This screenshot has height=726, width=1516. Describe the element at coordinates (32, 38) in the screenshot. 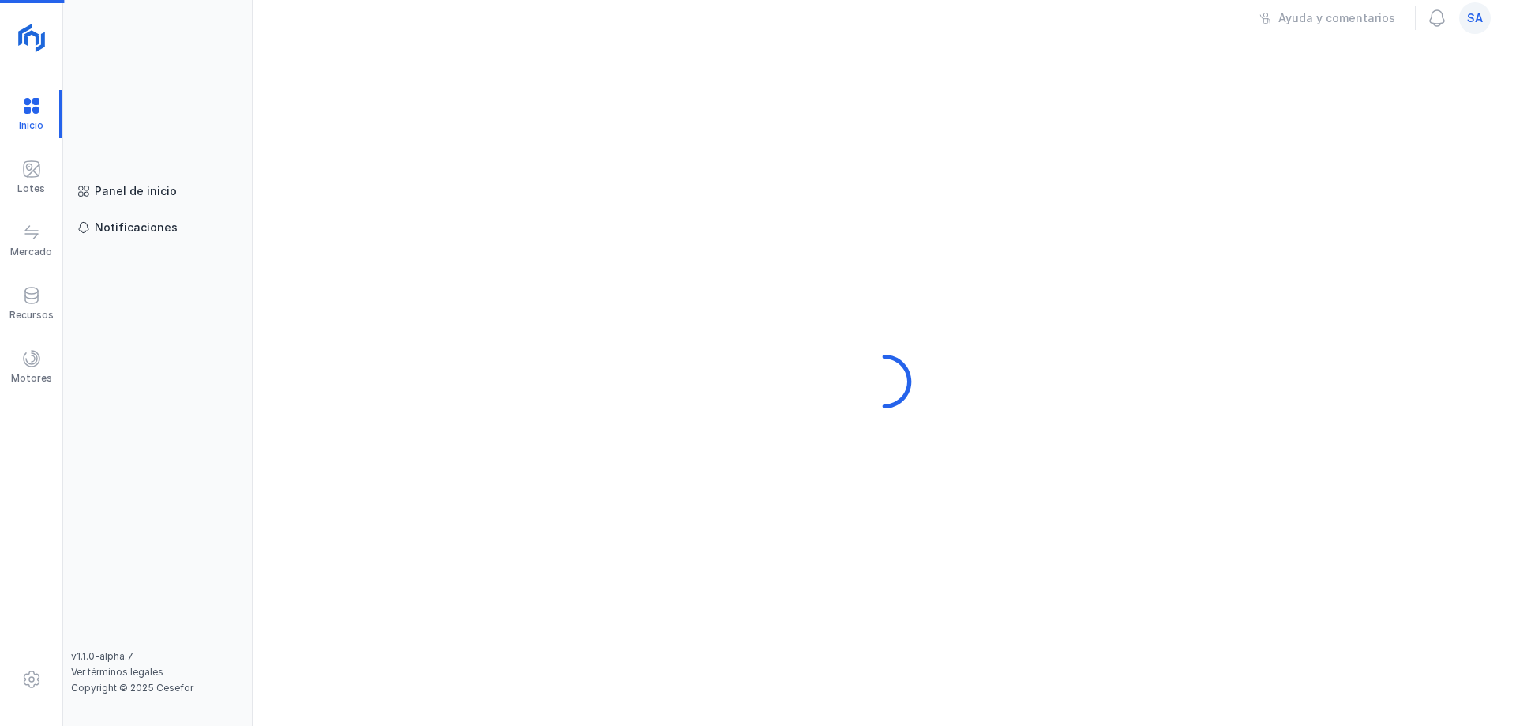

I see `img: logoRight.svg` at that location.